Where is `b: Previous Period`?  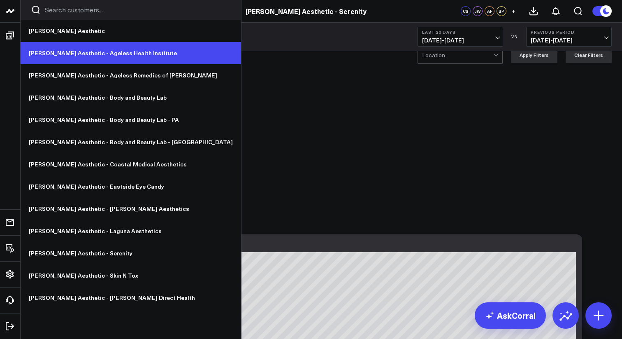 b: Previous Period is located at coordinates (569, 32).